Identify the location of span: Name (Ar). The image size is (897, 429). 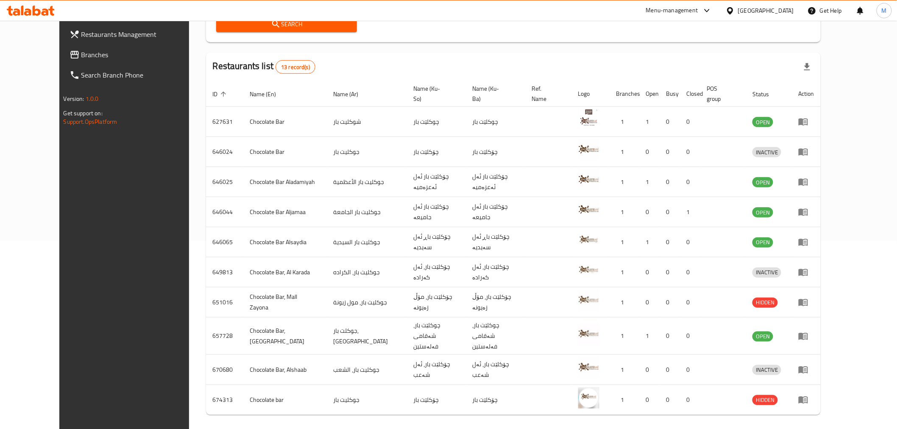
(351, 94).